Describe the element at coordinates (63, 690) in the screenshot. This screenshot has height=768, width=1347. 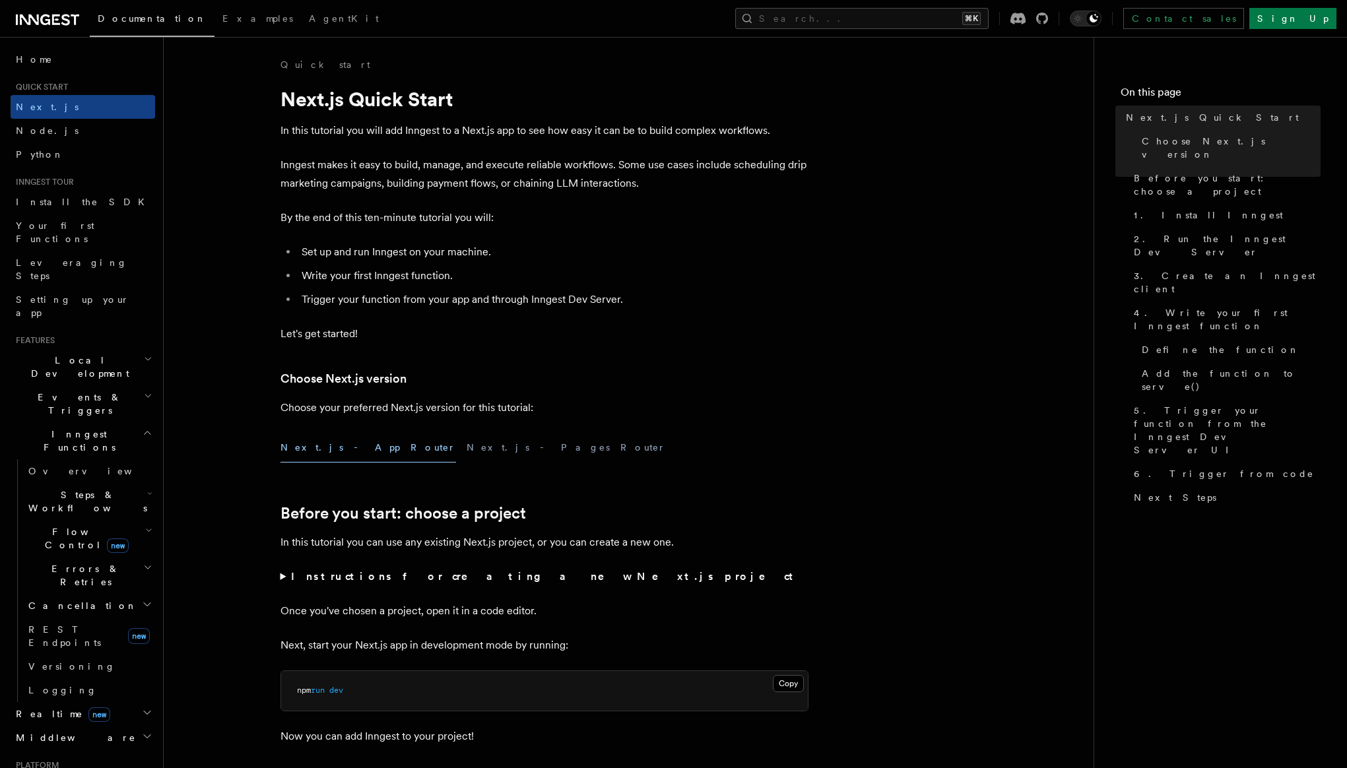
I see `span: Logging` at that location.